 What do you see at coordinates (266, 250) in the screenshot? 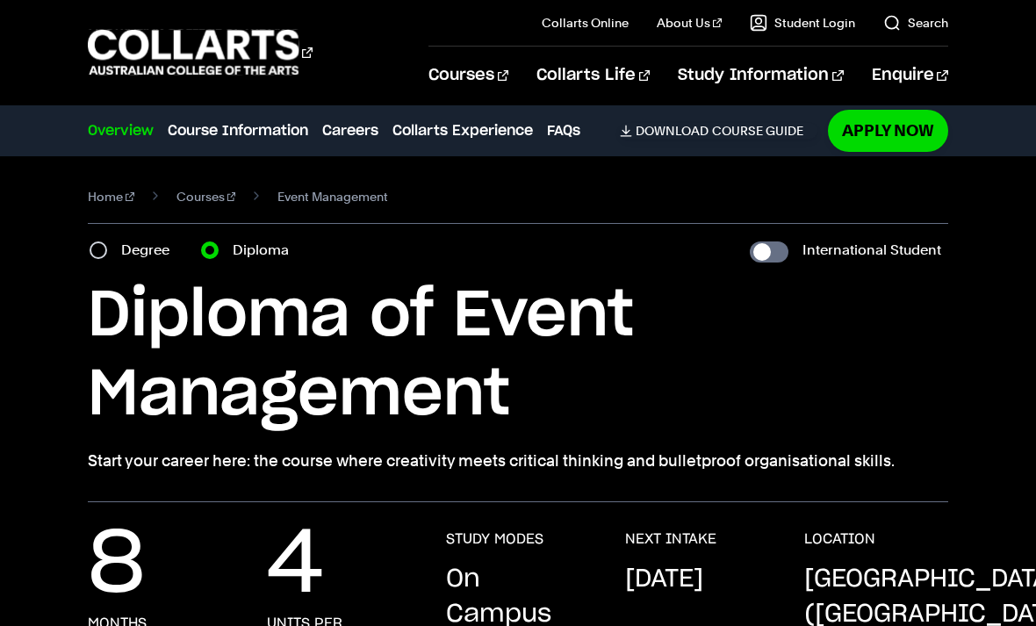
I see `label: Diploma` at bounding box center [266, 250].